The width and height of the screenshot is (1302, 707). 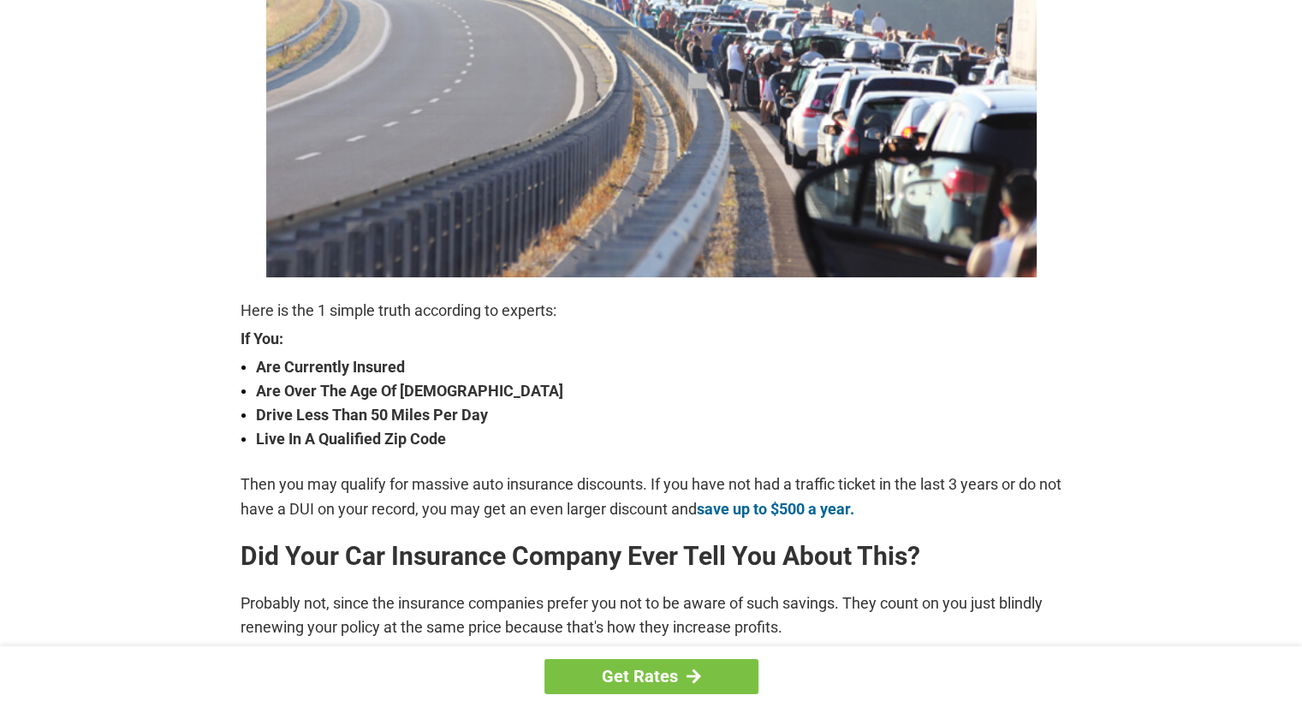 What do you see at coordinates (651, 311) in the screenshot?
I see `p: Here is the 1 simple truth according to experts:` at bounding box center [651, 311].